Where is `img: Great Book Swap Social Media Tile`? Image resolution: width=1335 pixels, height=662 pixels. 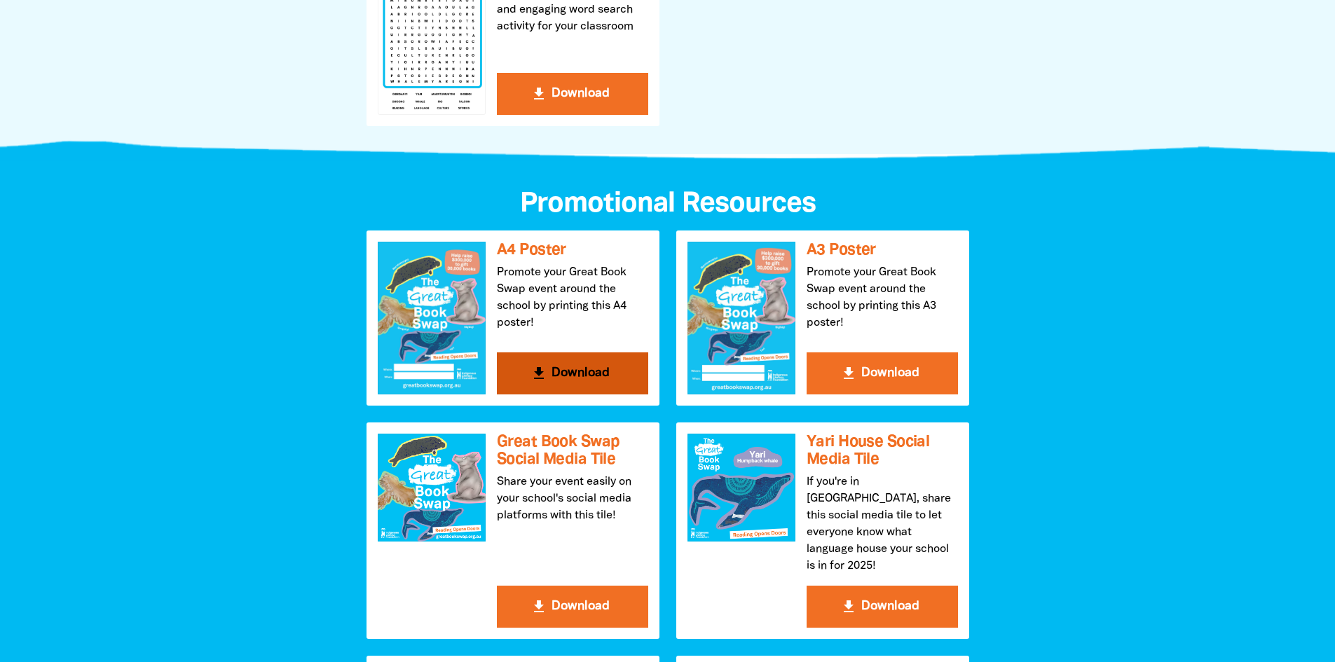 img: Great Book Swap Social Media Tile is located at coordinates (432, 488).